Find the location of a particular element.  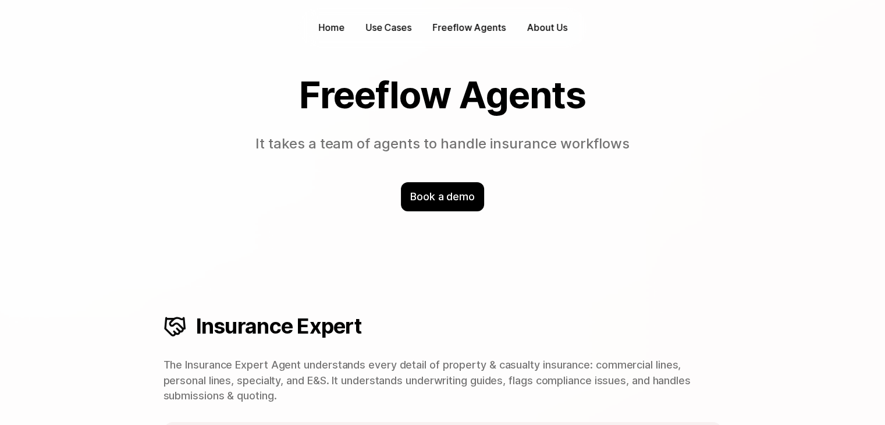

a: Home is located at coordinates (331, 27).